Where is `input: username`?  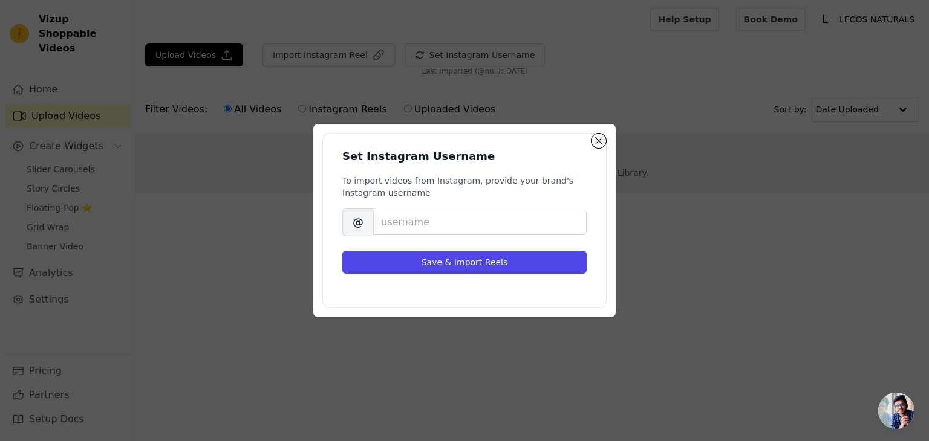 input: username is located at coordinates (480, 223).